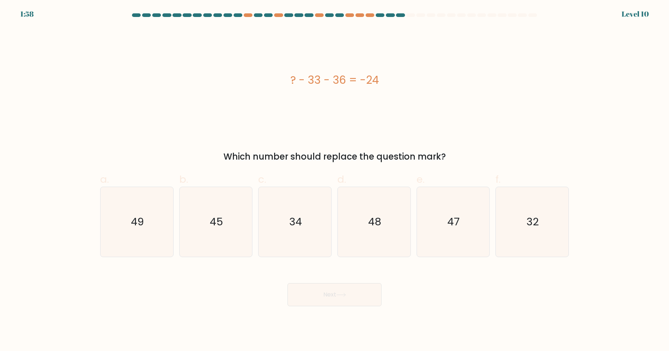  What do you see at coordinates (104, 179) in the screenshot?
I see `span: a.` at bounding box center [104, 179].